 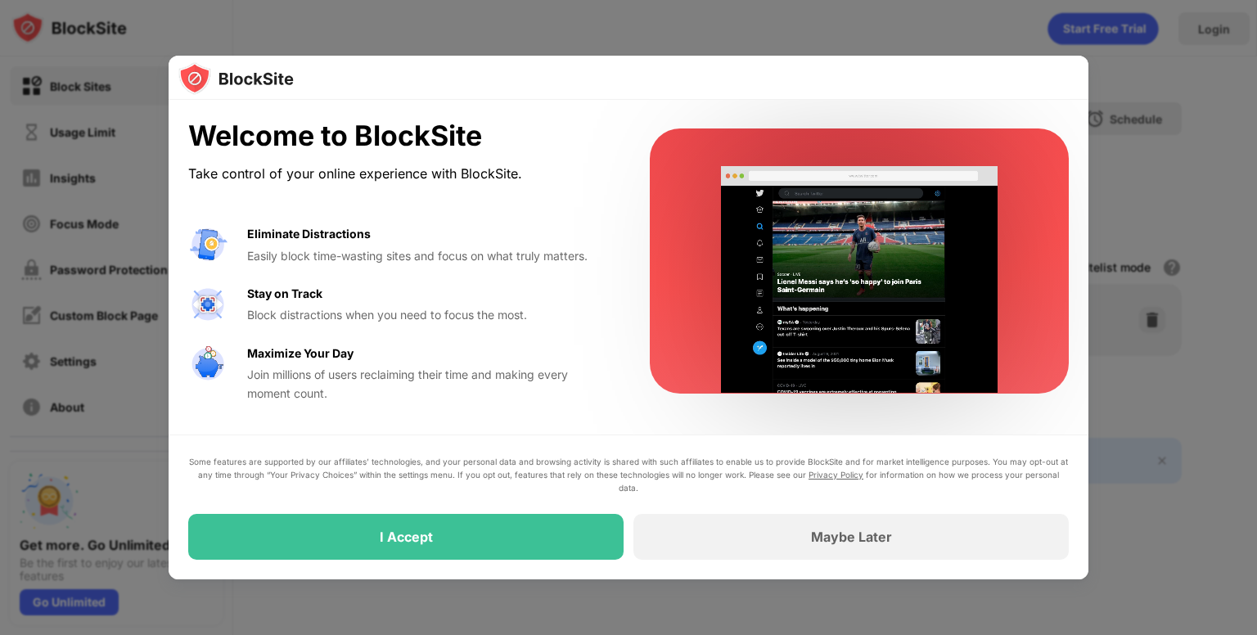 What do you see at coordinates (308, 234) in the screenshot?
I see `div: Eliminate Distractions` at bounding box center [308, 234].